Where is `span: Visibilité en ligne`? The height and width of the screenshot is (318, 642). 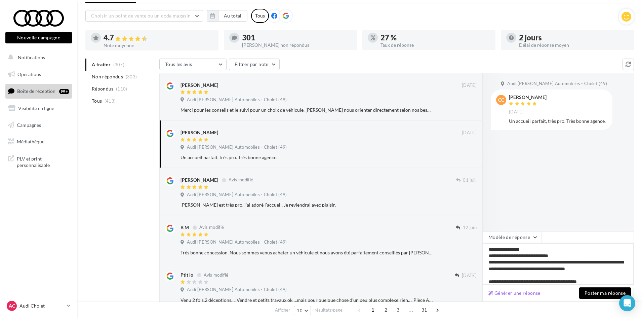
span: Visibilité en ligne is located at coordinates (36, 108).